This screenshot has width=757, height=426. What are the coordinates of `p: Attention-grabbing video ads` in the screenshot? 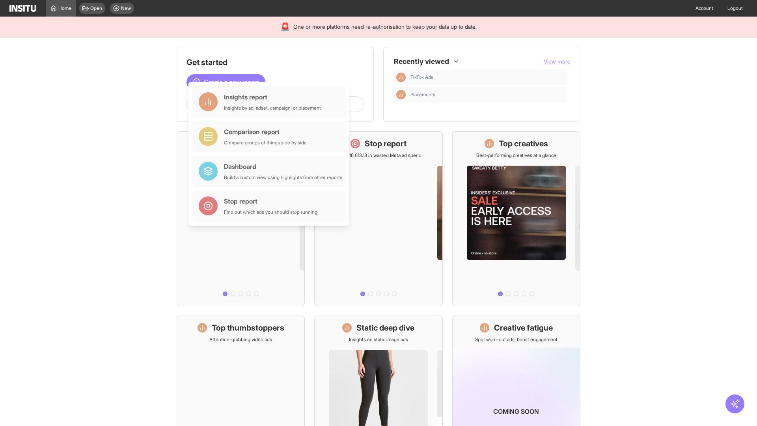 It's located at (241, 339).